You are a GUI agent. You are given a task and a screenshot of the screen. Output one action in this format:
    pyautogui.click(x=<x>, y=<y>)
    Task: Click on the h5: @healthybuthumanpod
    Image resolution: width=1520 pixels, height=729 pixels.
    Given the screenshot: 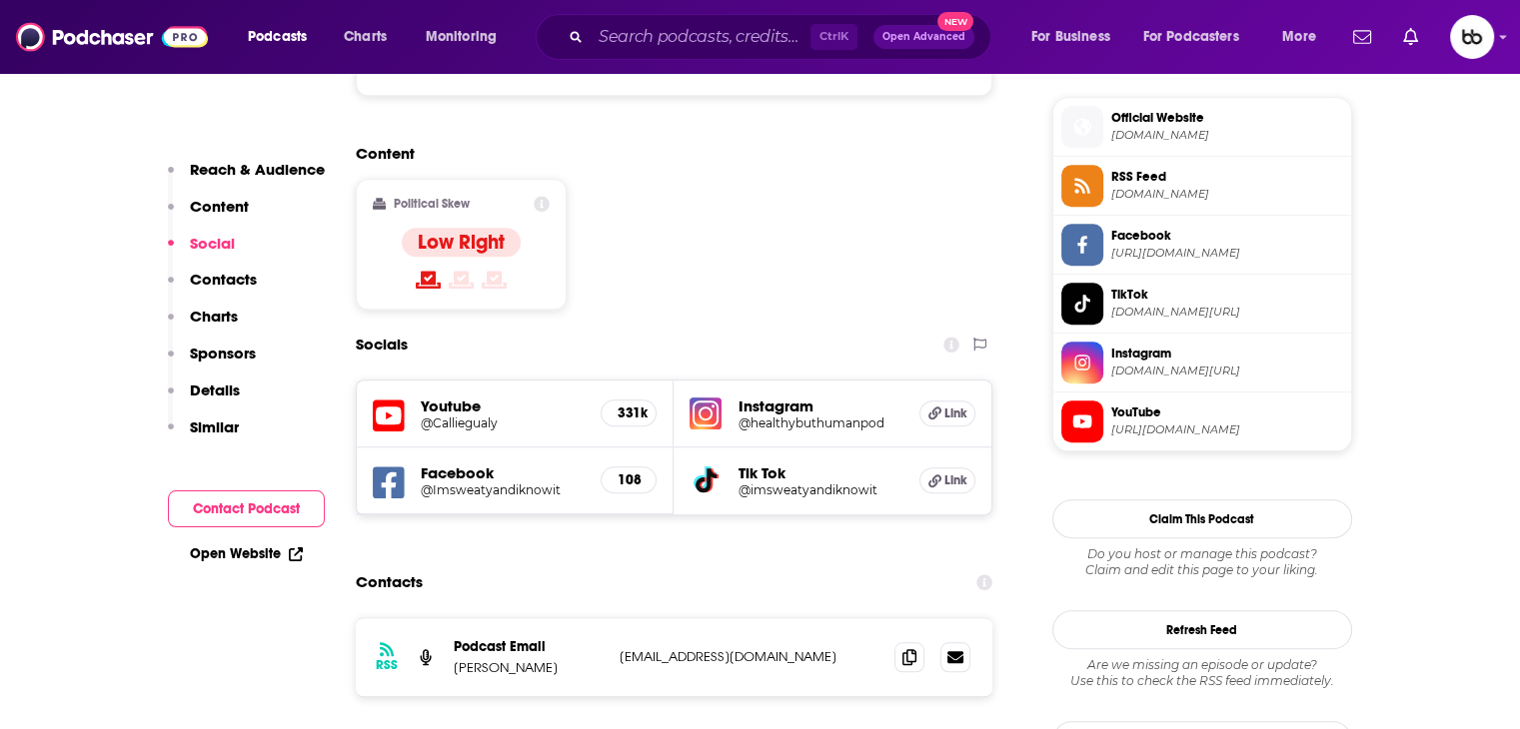 What is the action you would take?
    pyautogui.click(x=820, y=423)
    